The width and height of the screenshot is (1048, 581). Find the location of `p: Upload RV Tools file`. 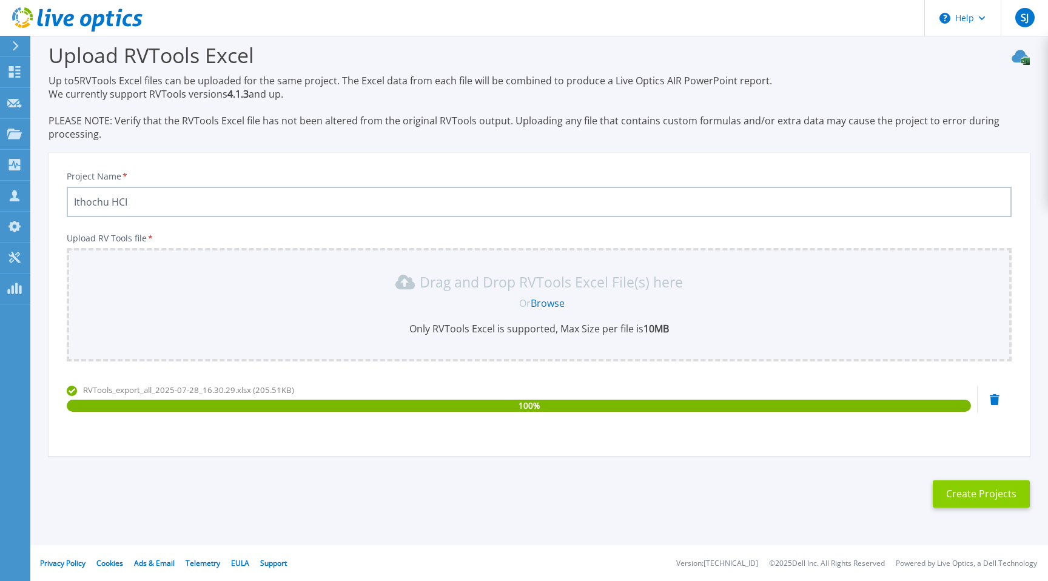

p: Upload RV Tools file is located at coordinates (539, 238).